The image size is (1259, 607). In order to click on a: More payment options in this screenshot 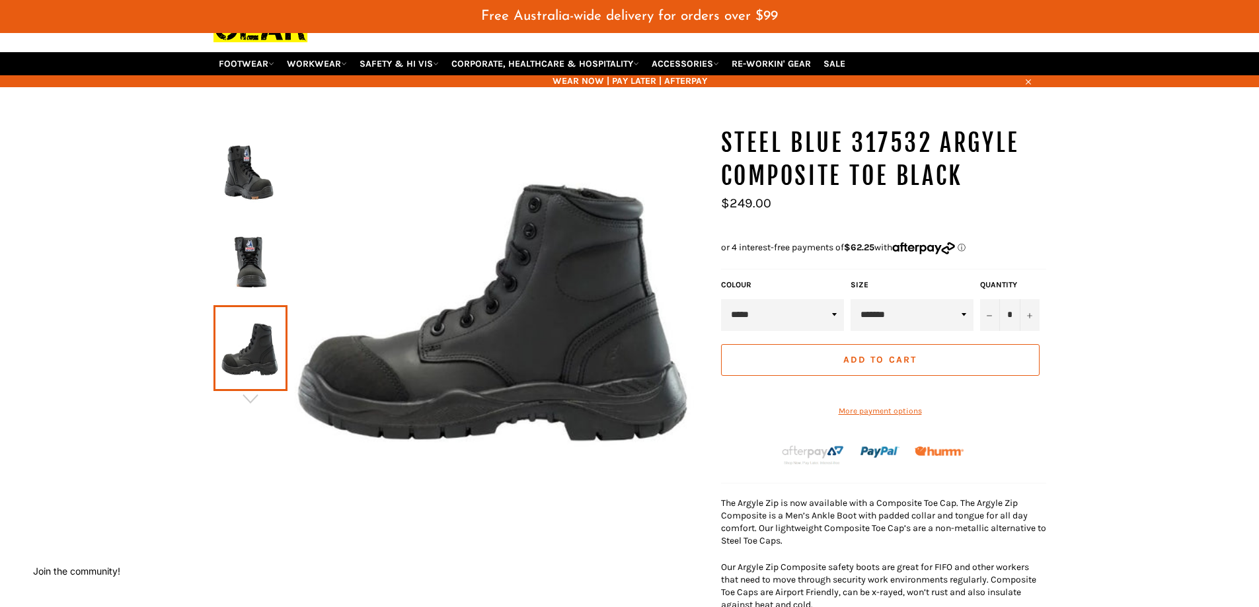, I will do `click(880, 411)`.